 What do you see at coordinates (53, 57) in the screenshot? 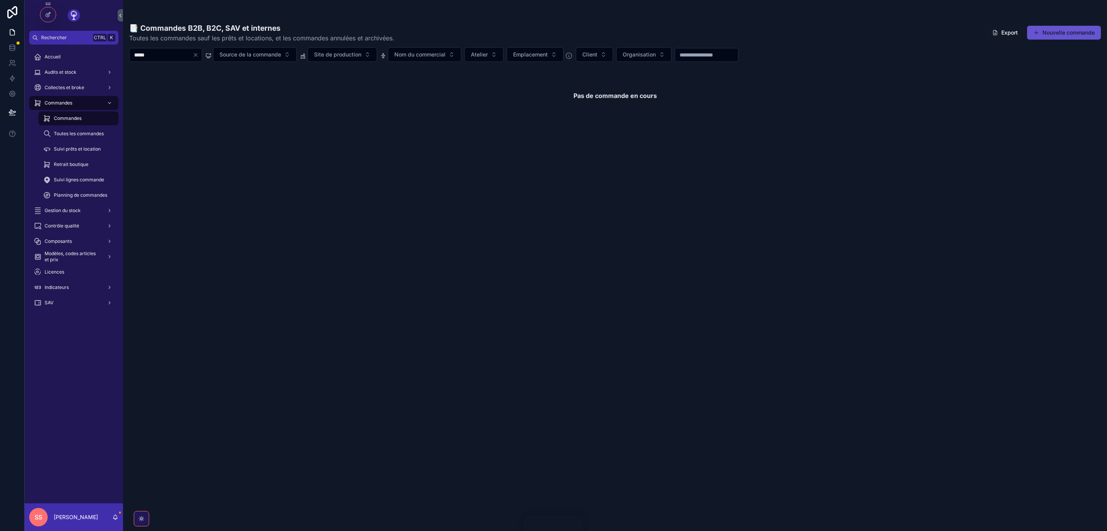
I see `span: Accueil` at bounding box center [53, 57].